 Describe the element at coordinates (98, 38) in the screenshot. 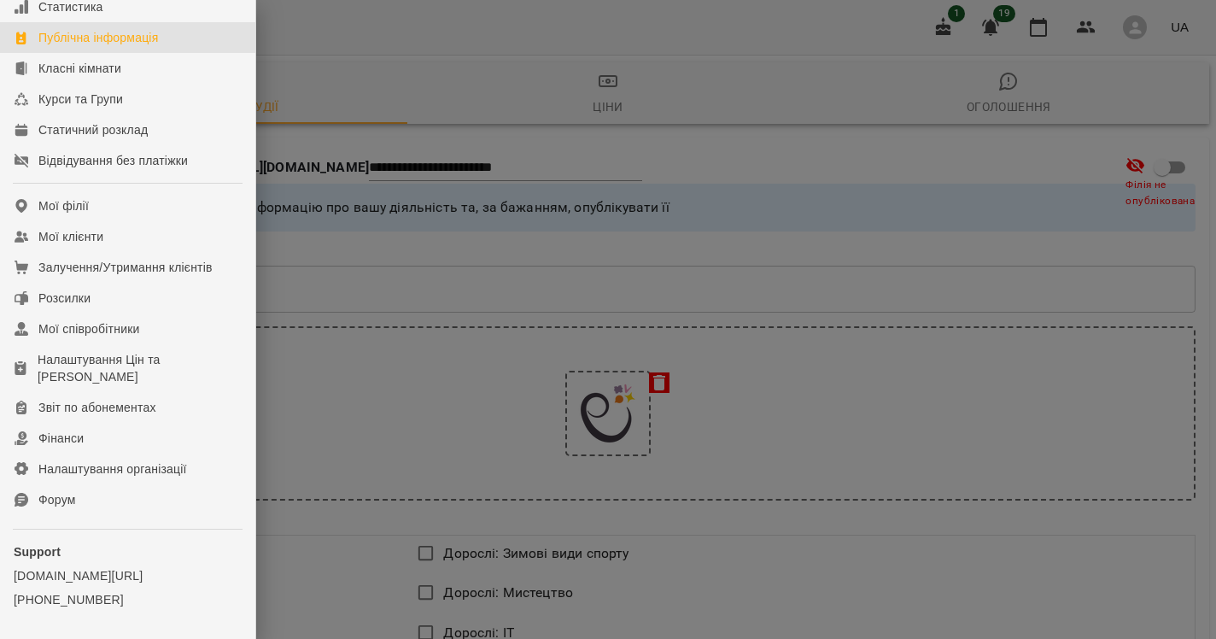

I see `div: Публічна інформація` at that location.